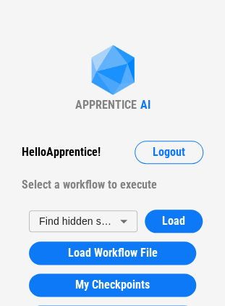  I want to click on span: My Checkpoints, so click(112, 285).